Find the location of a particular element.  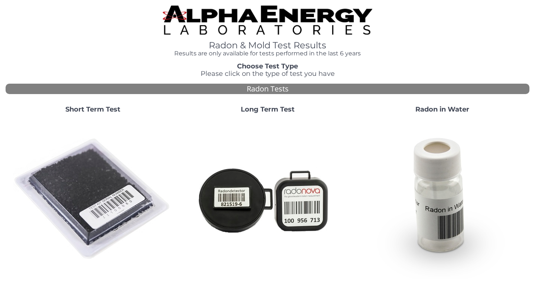

img: ShortTerm.jpg is located at coordinates (93, 199).